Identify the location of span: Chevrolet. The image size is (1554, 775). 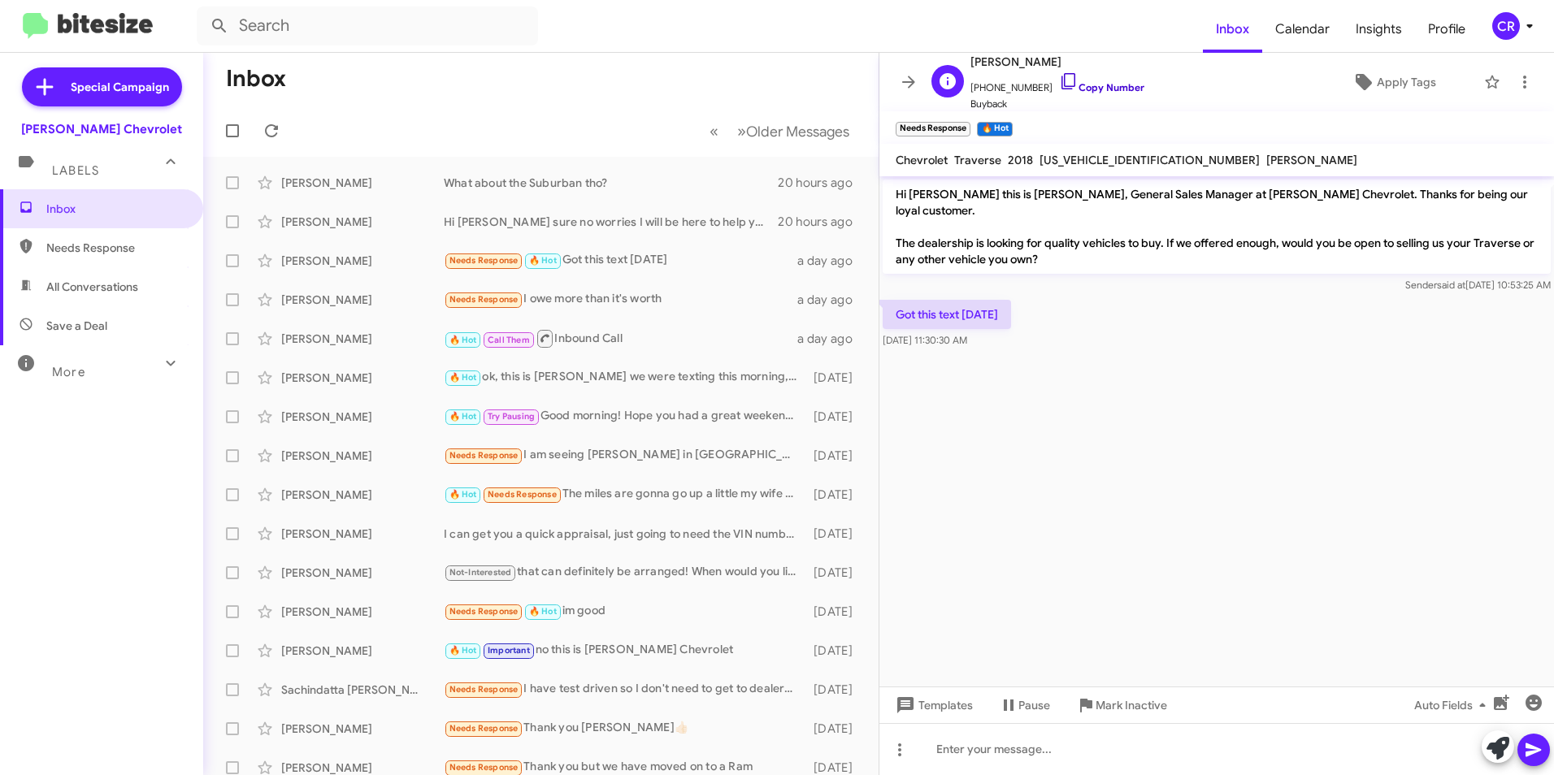
(921, 160).